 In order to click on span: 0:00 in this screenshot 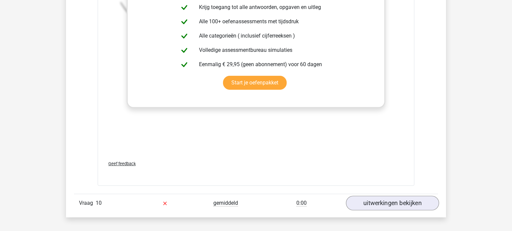, I will do `click(301, 203)`.